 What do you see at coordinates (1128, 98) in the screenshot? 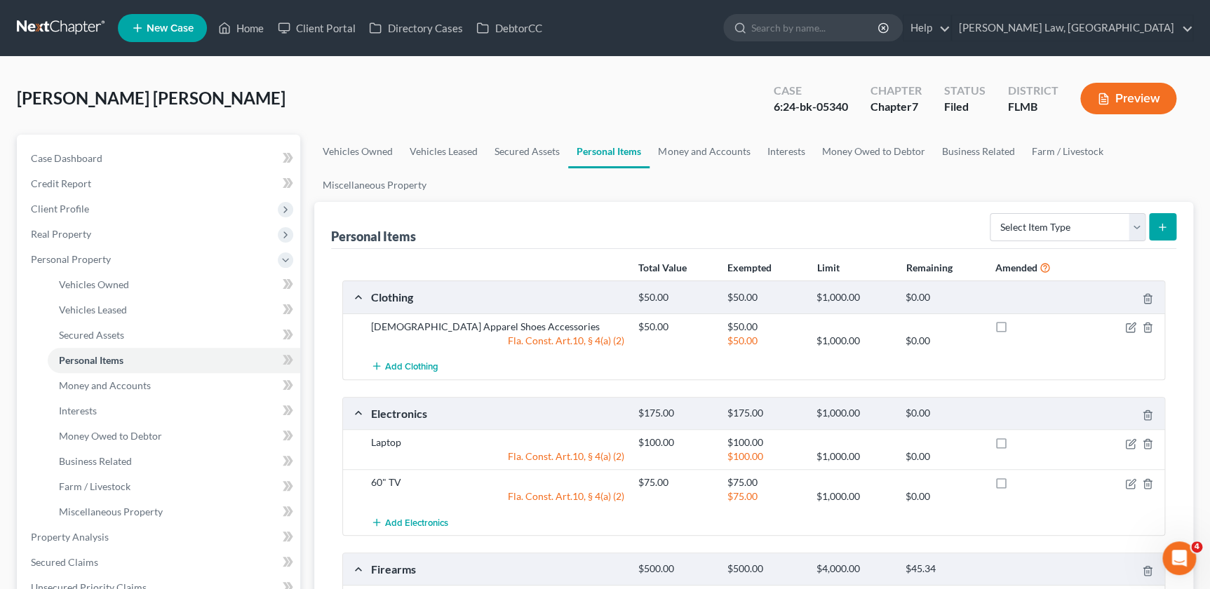
I see `button: Preview` at bounding box center [1128, 98].